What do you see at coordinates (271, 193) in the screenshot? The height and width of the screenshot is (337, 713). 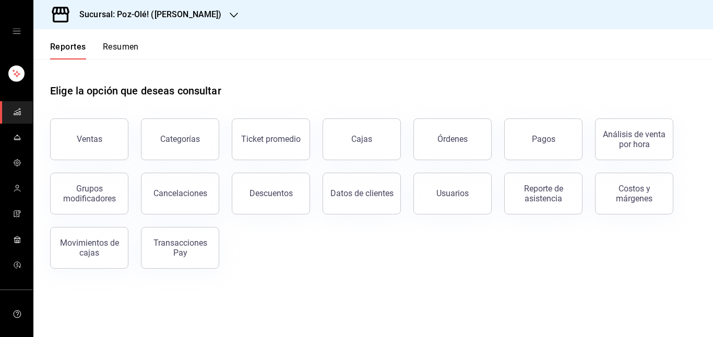 I see `div: Descuentos` at bounding box center [271, 193].